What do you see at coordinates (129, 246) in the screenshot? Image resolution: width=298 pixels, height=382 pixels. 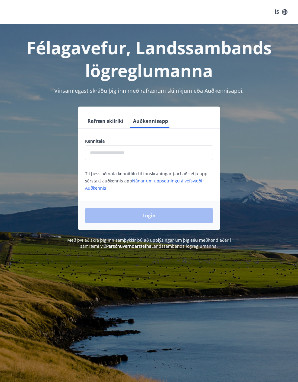 I see `a: Persónuverndarstefna` at bounding box center [129, 246].